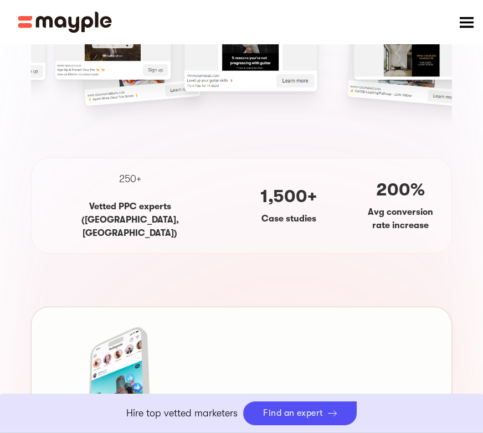 This screenshot has height=433, width=483. I want to click on p: 200%, so click(401, 190).